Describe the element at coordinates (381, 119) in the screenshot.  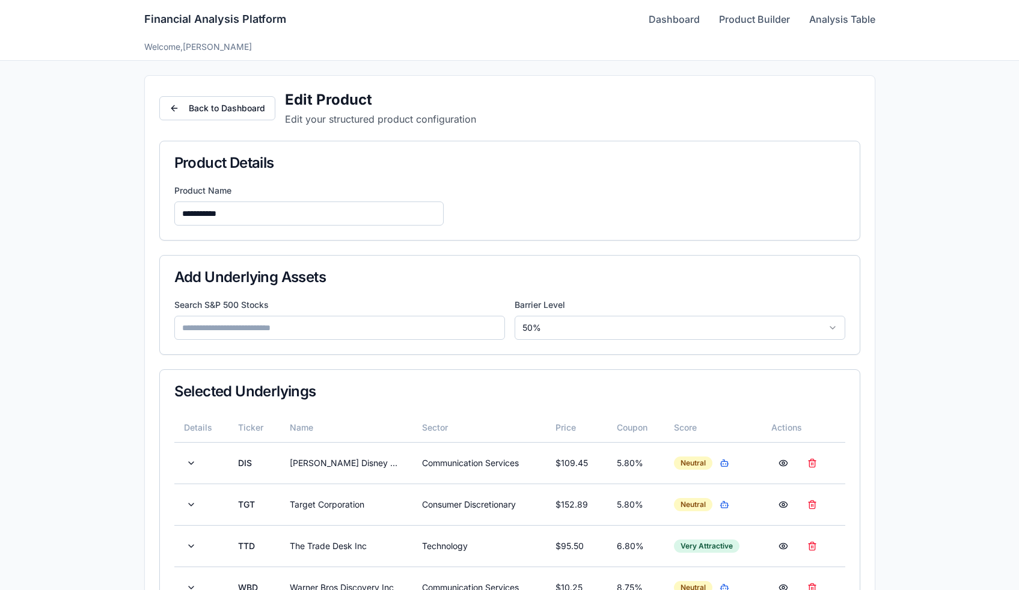
I see `p: Edit your structured product configuration` at that location.